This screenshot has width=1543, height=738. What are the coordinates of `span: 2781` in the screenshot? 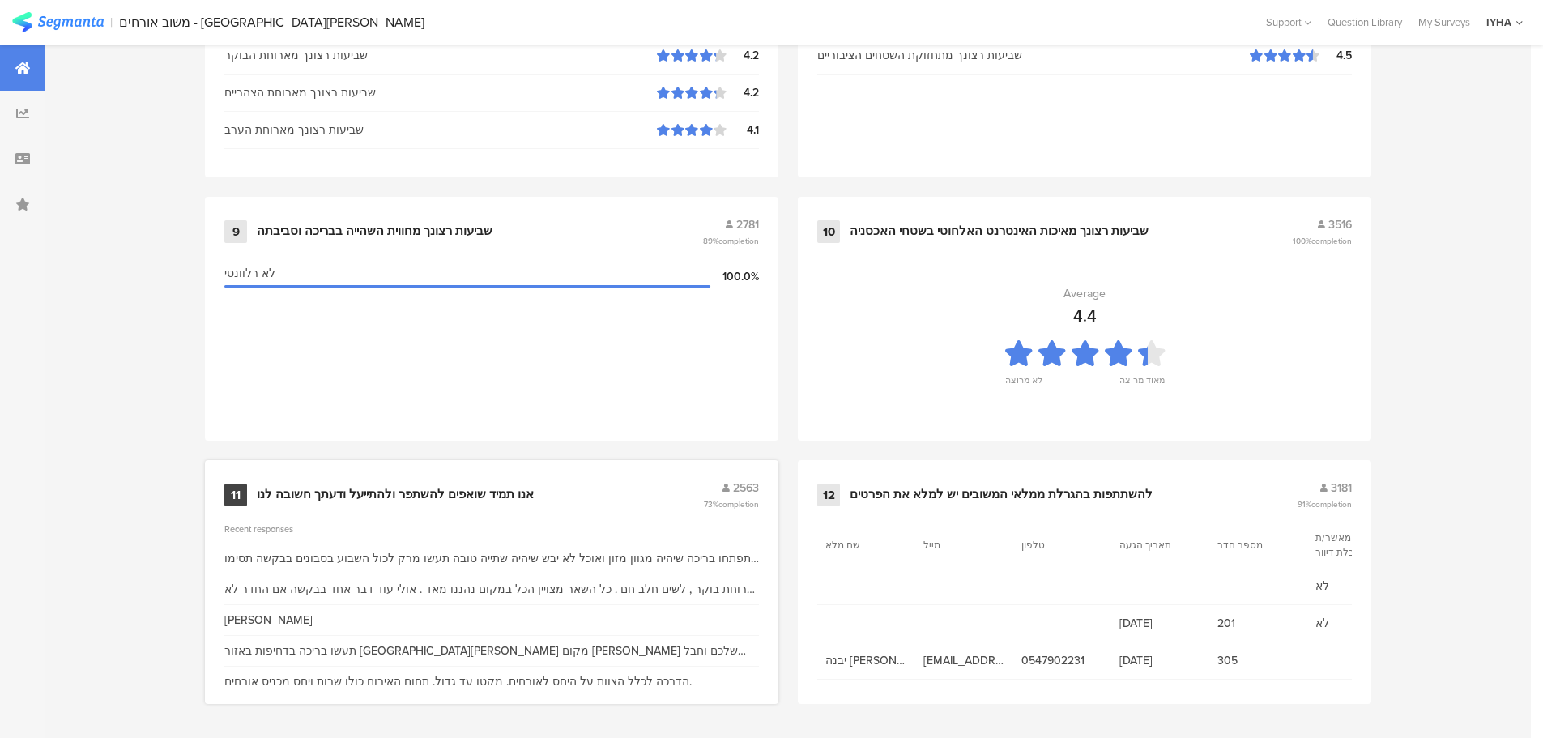 It's located at (748, 224).